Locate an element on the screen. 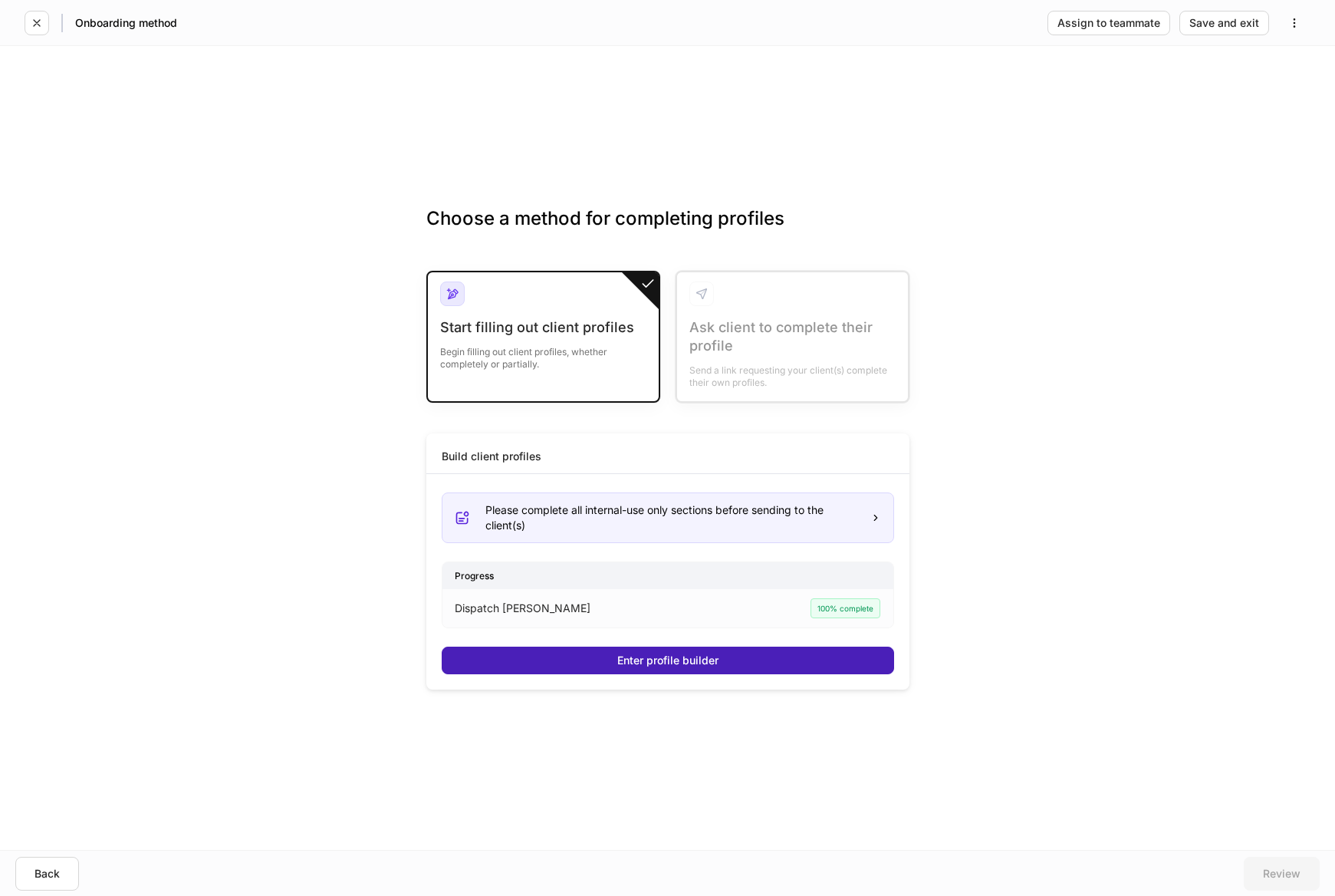 Image resolution: width=1335 pixels, height=896 pixels. div: Assign to teammate is located at coordinates (1109, 23).